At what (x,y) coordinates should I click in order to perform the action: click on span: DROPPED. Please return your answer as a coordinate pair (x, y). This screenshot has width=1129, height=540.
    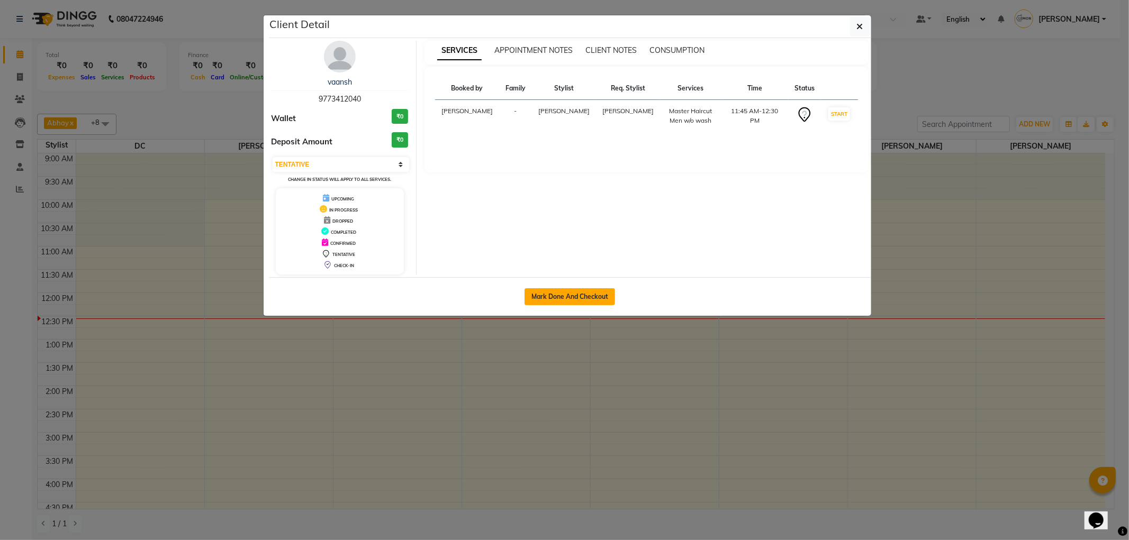
    Looking at the image, I should click on (342, 221).